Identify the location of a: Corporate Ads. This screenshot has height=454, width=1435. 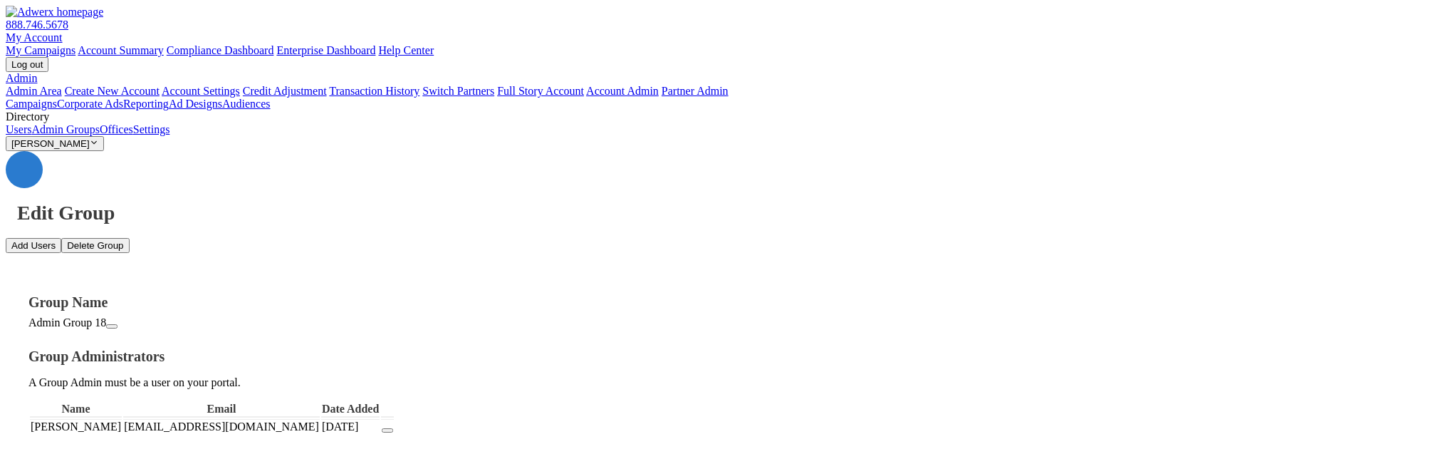
(90, 103).